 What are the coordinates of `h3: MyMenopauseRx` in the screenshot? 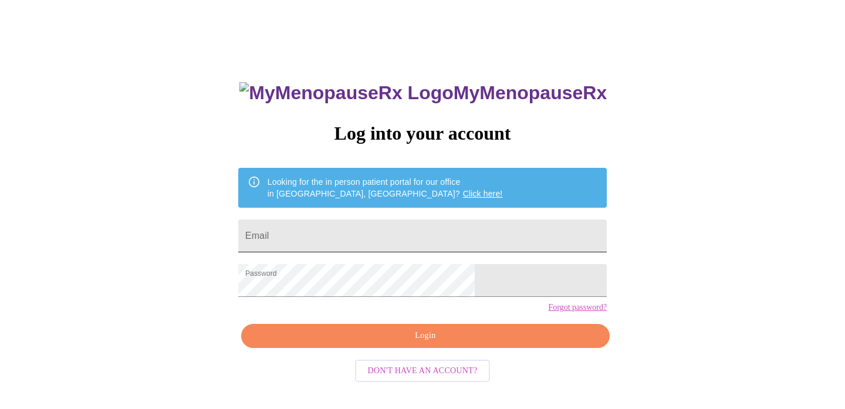 It's located at (423, 93).